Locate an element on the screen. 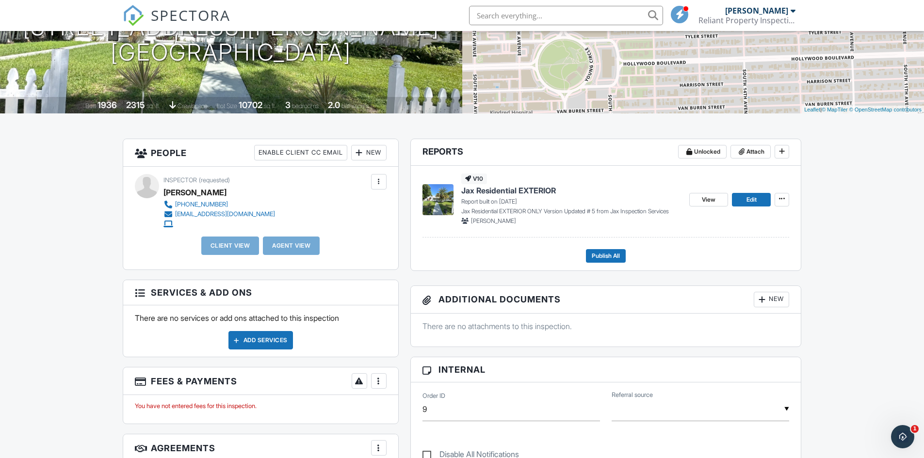 This screenshot has width=924, height=458. div: Add Services is located at coordinates (260, 340).